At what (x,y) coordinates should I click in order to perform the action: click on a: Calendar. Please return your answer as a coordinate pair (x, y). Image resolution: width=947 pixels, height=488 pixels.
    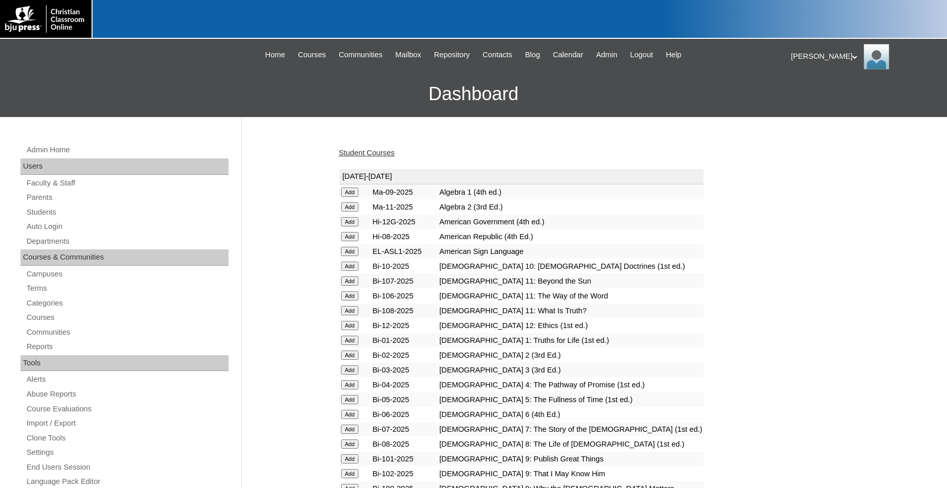
    Looking at the image, I should click on (567, 55).